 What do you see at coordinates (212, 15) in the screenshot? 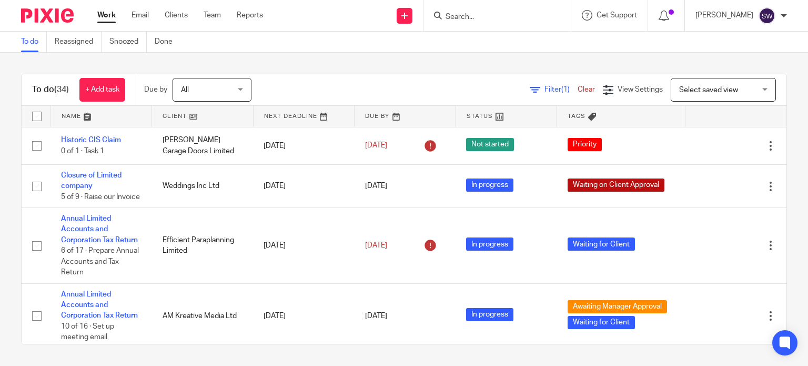
I see `a: Team` at bounding box center [212, 15].